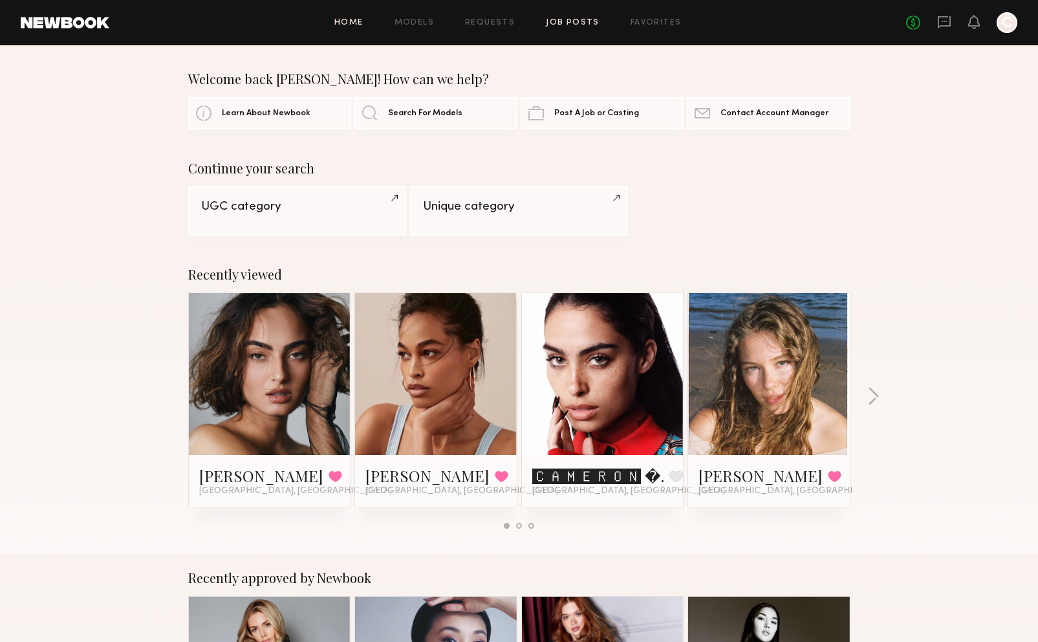 Image resolution: width=1038 pixels, height=642 pixels. I want to click on a: Contact Account Manager, so click(769, 113).